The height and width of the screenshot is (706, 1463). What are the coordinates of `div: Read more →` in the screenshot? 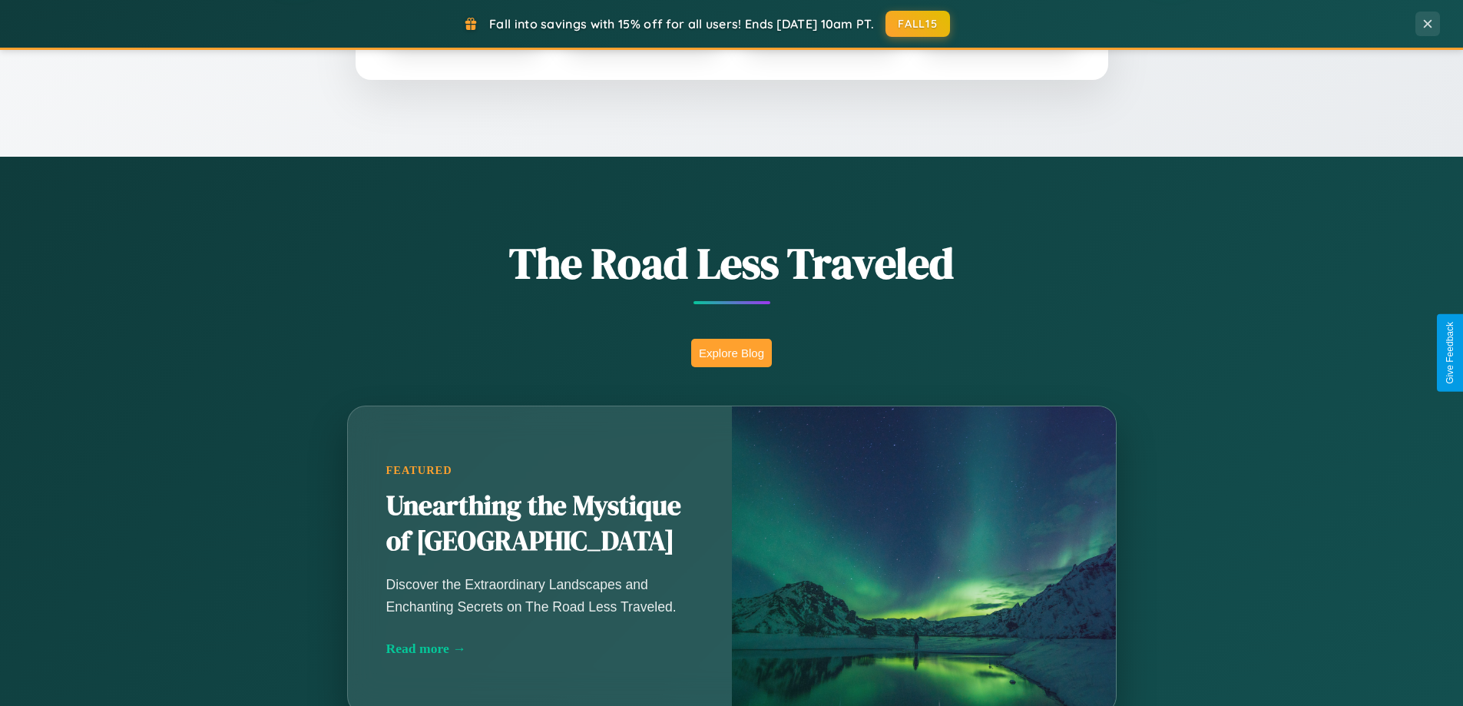 It's located at (540, 648).